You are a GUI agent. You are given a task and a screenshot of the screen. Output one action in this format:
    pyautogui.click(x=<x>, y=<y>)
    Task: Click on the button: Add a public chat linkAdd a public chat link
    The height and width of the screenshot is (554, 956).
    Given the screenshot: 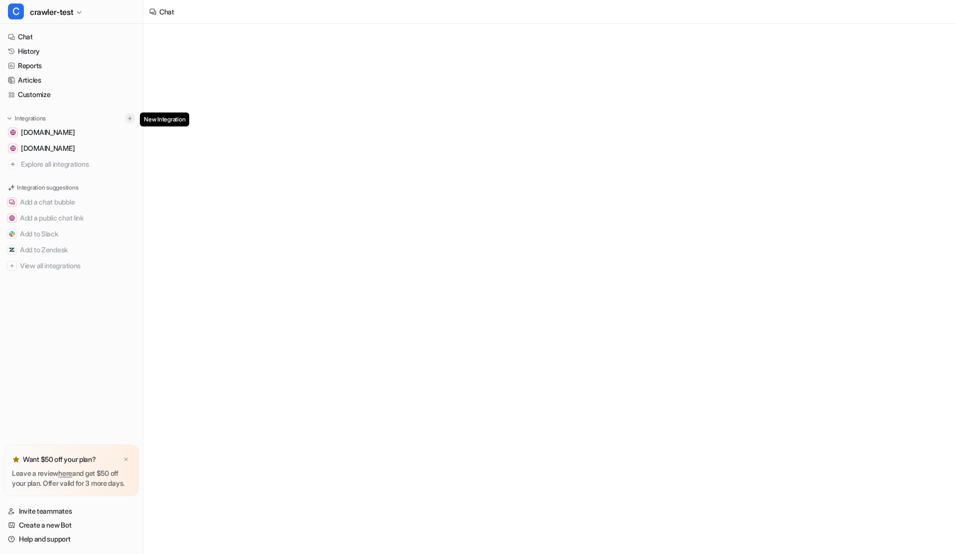 What is the action you would take?
    pyautogui.click(x=71, y=218)
    